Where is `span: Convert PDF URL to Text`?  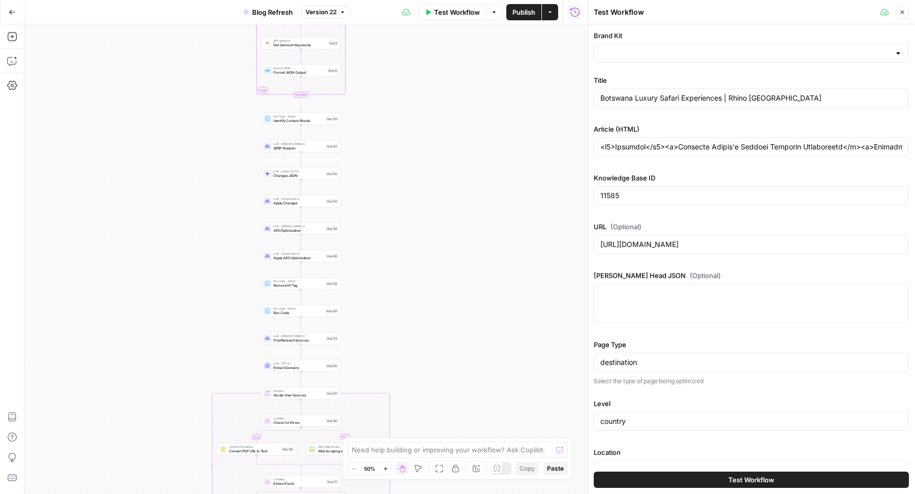
span: Convert PDF URL to Text is located at coordinates (254, 451).